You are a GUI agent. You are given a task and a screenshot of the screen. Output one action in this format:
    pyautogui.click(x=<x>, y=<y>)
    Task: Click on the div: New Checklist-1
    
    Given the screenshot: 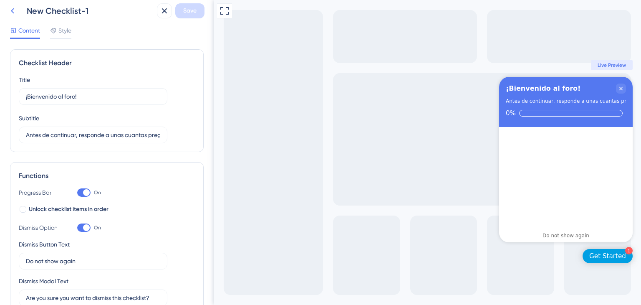 What is the action you would take?
    pyautogui.click(x=90, y=11)
    